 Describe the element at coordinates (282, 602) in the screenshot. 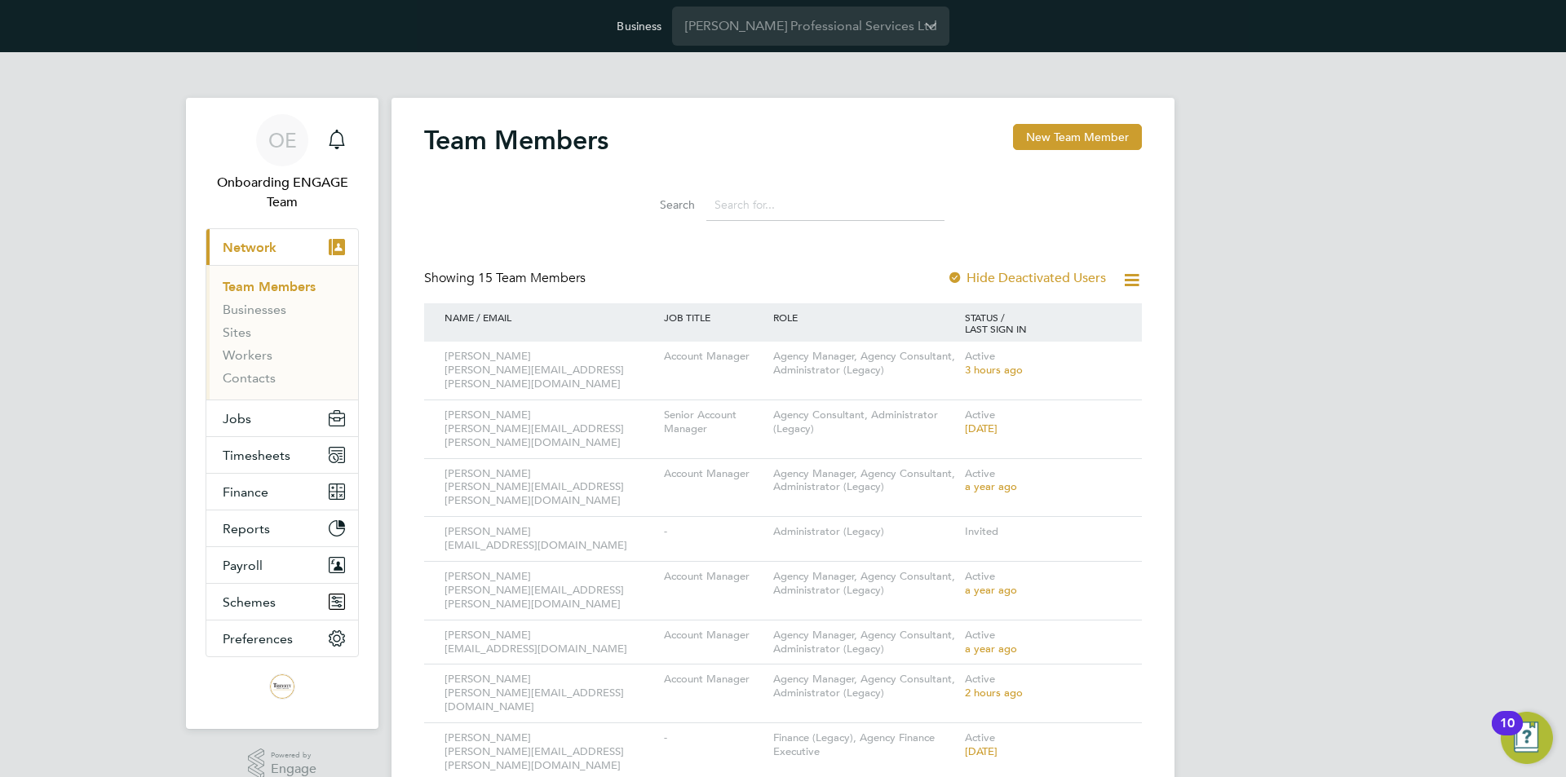

I see `button: Schemes` at that location.